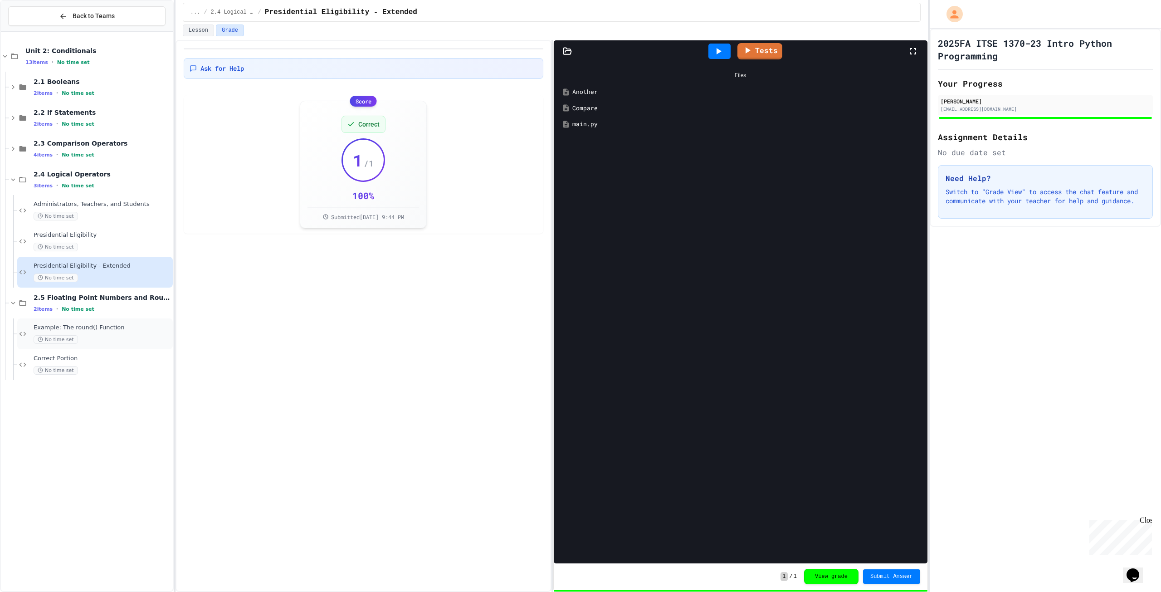  I want to click on span: 2.5 Floating Point Numbers and Rounding, so click(102, 297).